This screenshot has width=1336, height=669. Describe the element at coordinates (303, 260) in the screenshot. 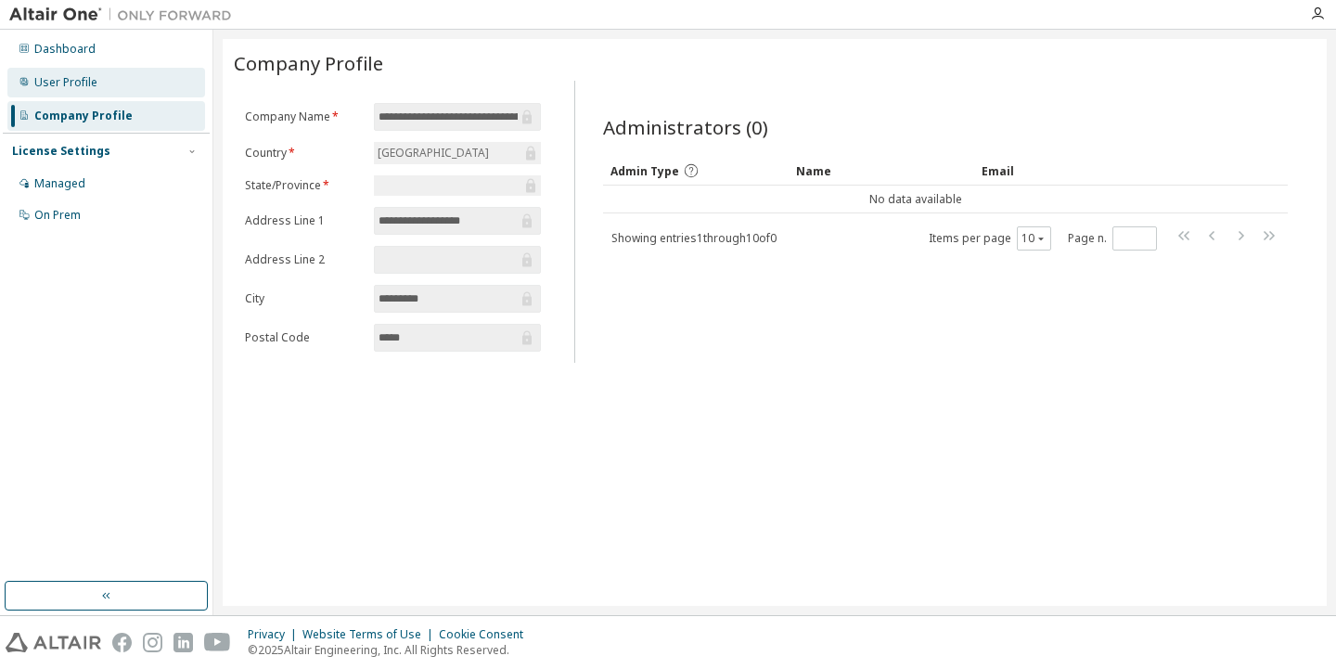

I see `label: Address Line 2` at that location.